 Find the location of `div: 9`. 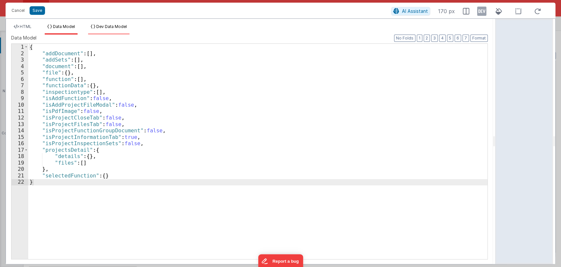

div: 9 is located at coordinates (20, 98).